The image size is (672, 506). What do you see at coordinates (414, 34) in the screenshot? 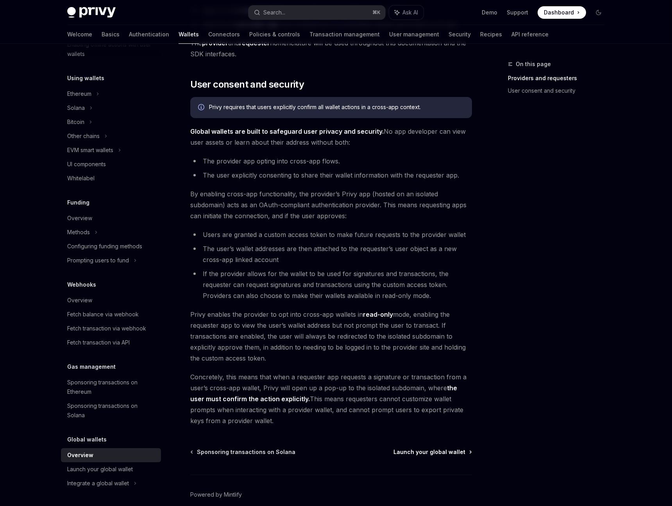
I see `a: User management` at bounding box center [414, 34].